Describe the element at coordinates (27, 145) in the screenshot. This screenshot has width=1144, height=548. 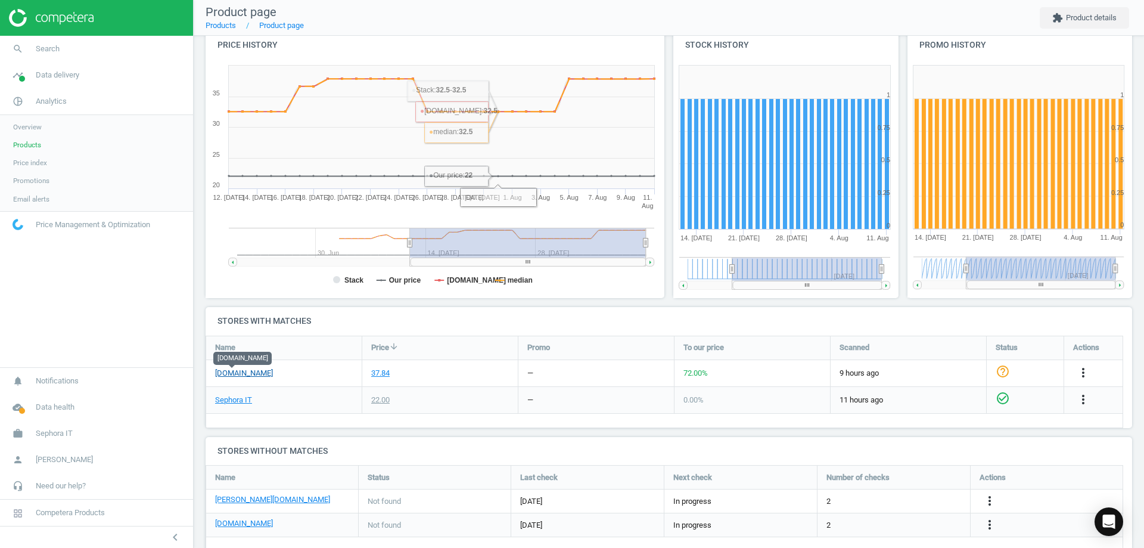
I see `span: Products` at that location.